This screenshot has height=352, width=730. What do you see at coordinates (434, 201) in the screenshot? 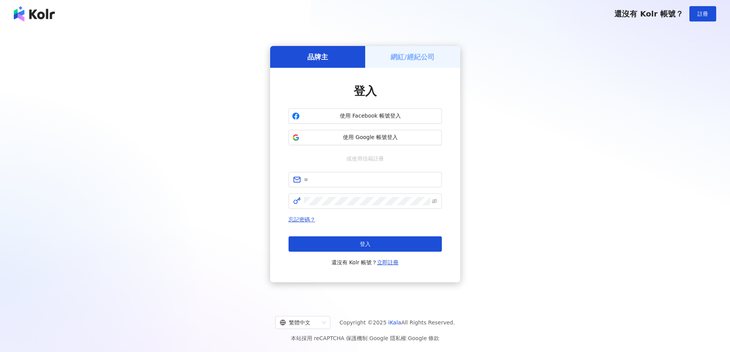
I see `span: eye-invisible` at bounding box center [434, 201].